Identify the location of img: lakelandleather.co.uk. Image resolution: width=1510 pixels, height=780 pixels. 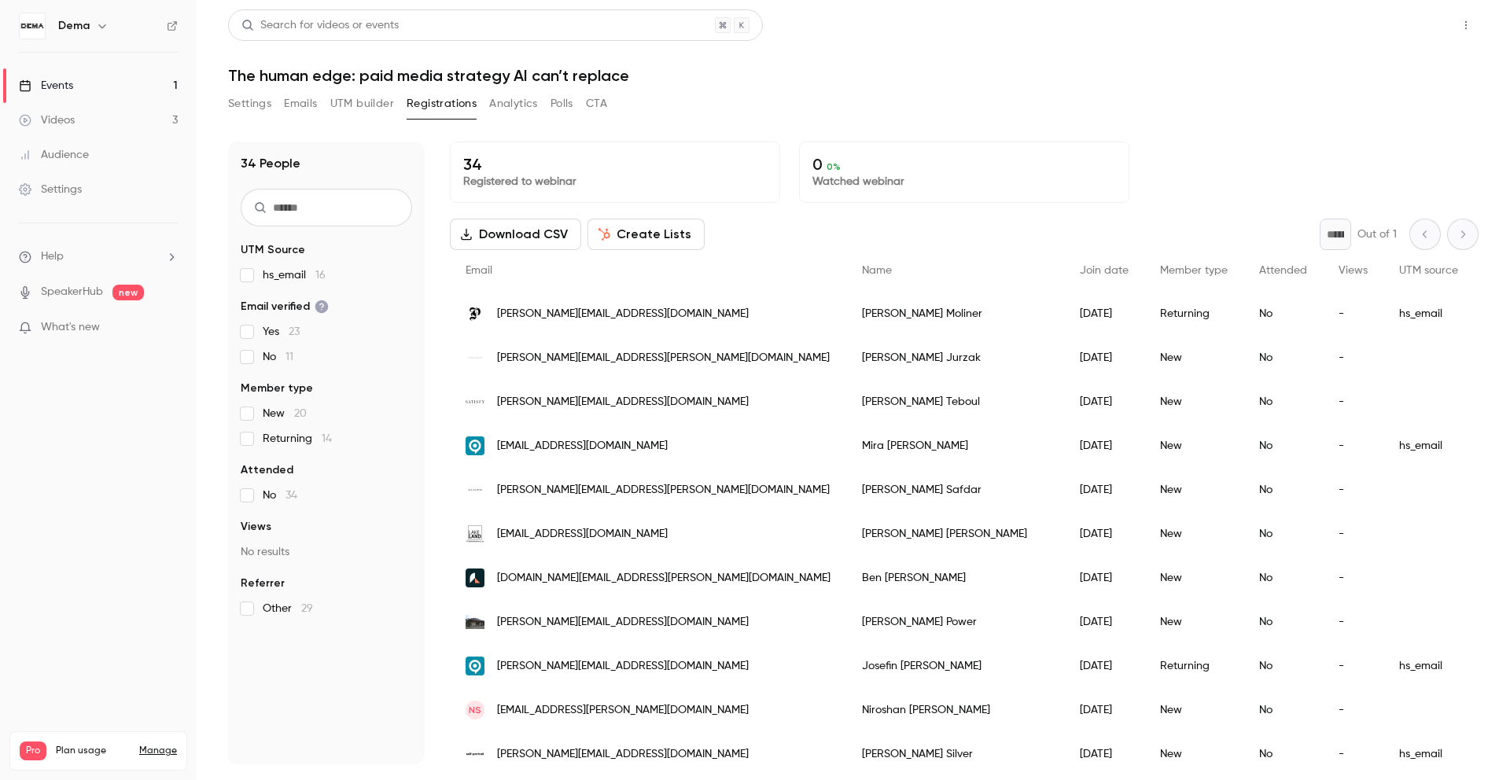
(475, 534).